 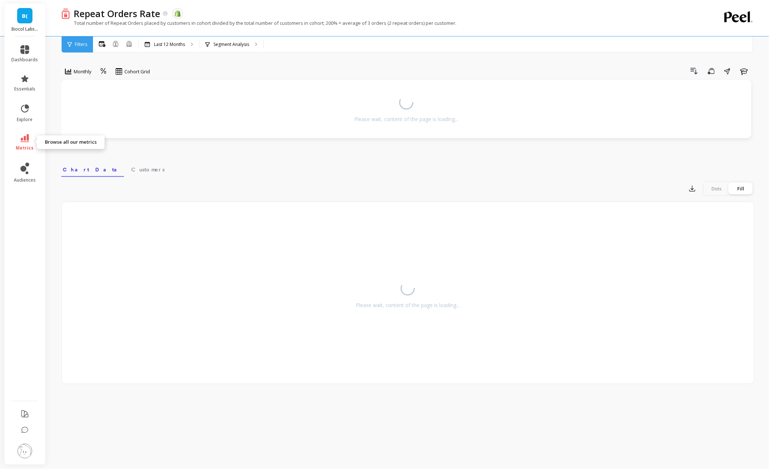 I want to click on p: Repeat Orders Rate, so click(x=117, y=13).